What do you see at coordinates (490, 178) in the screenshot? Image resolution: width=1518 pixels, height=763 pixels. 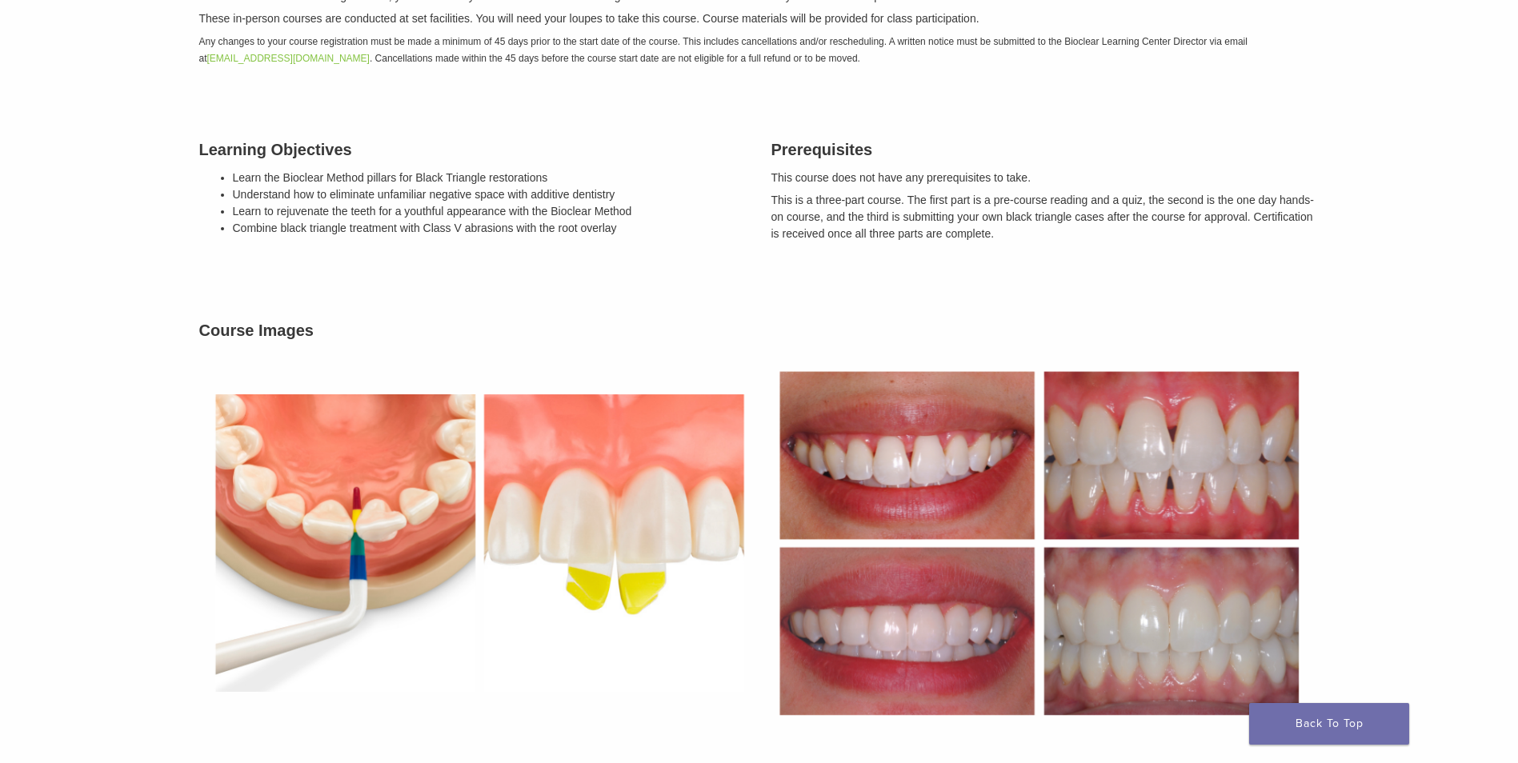 I see `li: Learn the Bioclear Method pillars for Black Triangle restorations` at bounding box center [490, 178].